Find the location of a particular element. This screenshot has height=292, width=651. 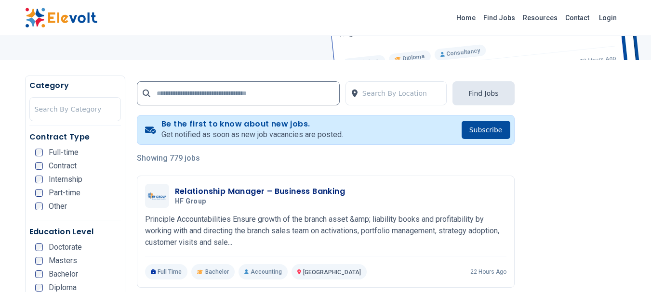

input: Contract is located at coordinates (39, 166).